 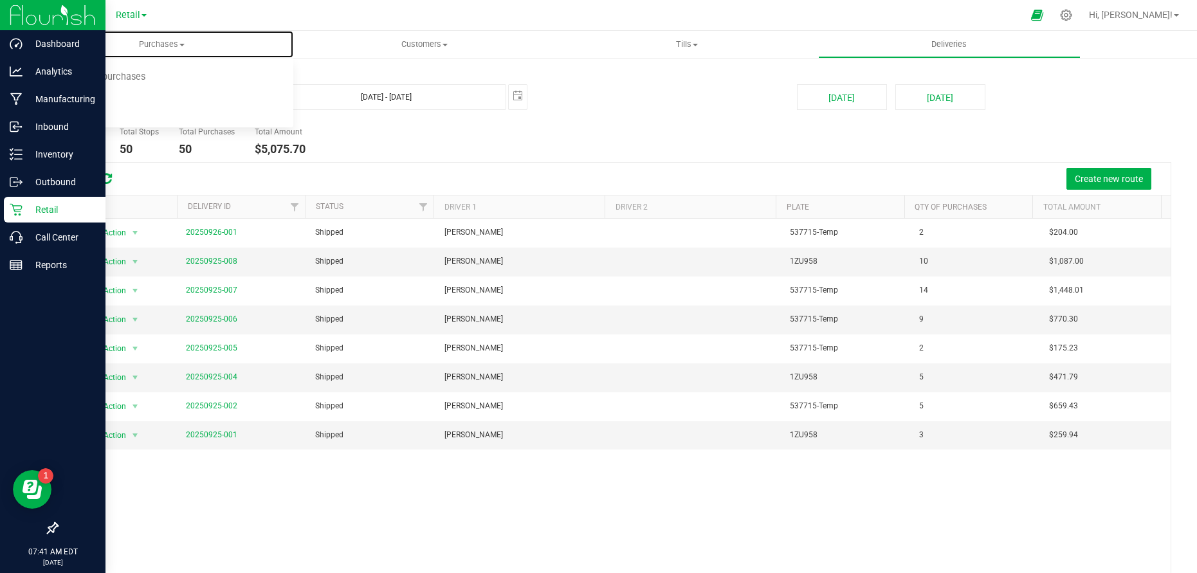 What do you see at coordinates (8, 7) in the screenshot?
I see `span: 1` at bounding box center [8, 7].